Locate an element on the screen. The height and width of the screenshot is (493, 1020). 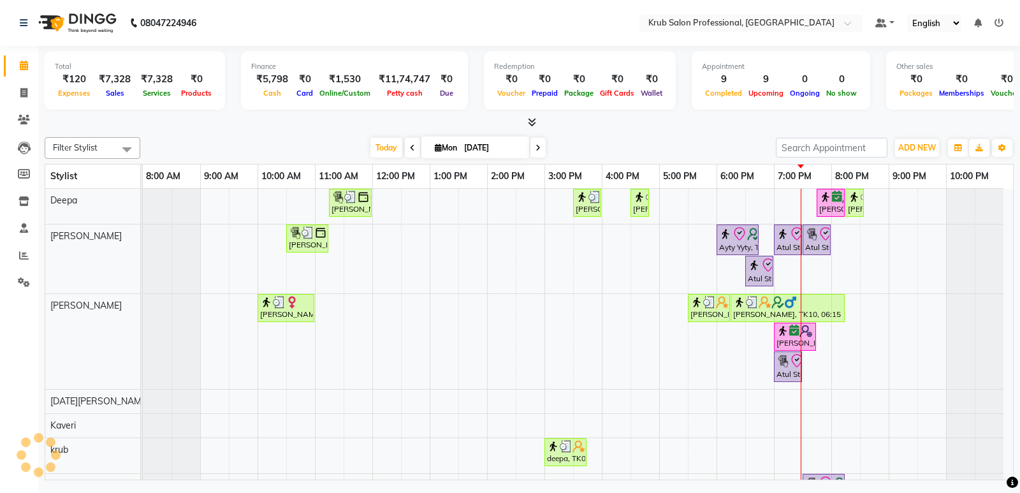
span: Wallet is located at coordinates (652, 93).